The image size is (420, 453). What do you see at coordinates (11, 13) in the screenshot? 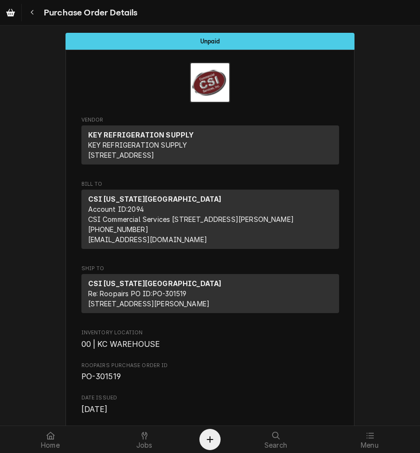
I see `a: Go to Purchase Orders` at bounding box center [11, 13].